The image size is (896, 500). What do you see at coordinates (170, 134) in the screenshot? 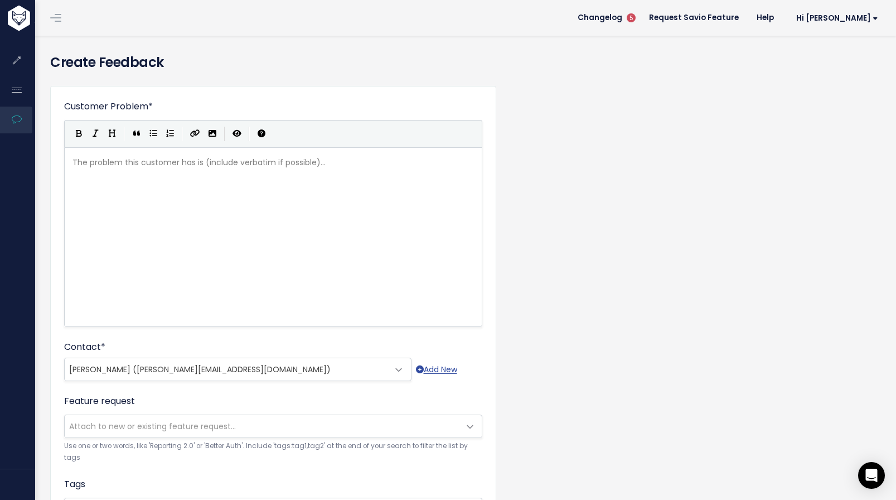
I see `button: Numbered List` at bounding box center [170, 134].